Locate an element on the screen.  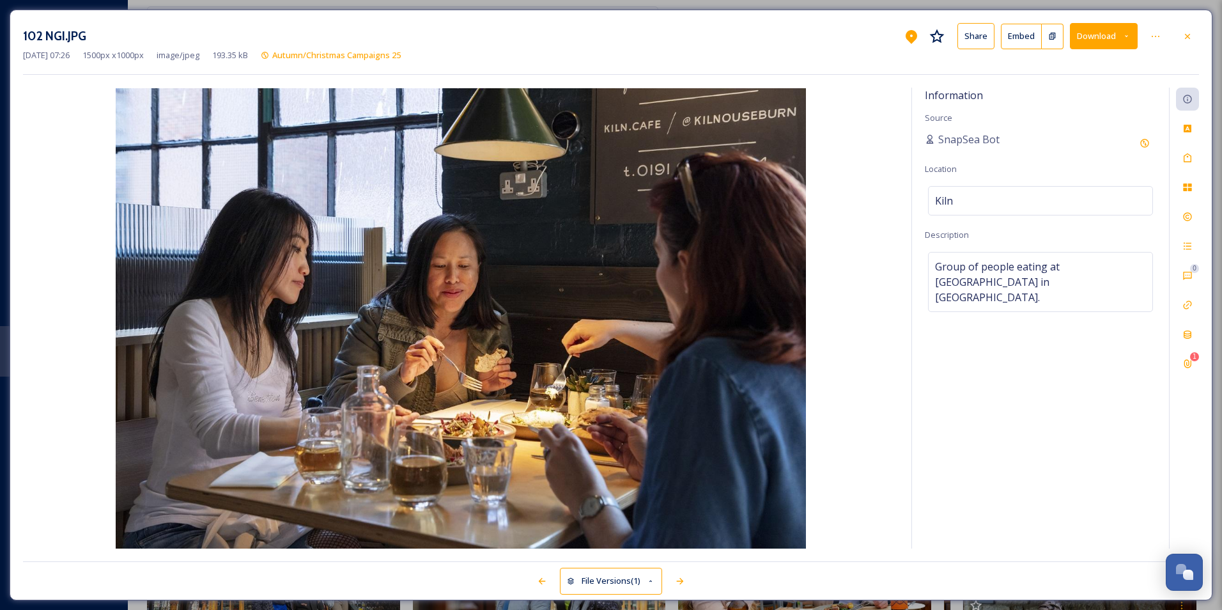
span: 1500 px x 1000 px is located at coordinates (113, 55).